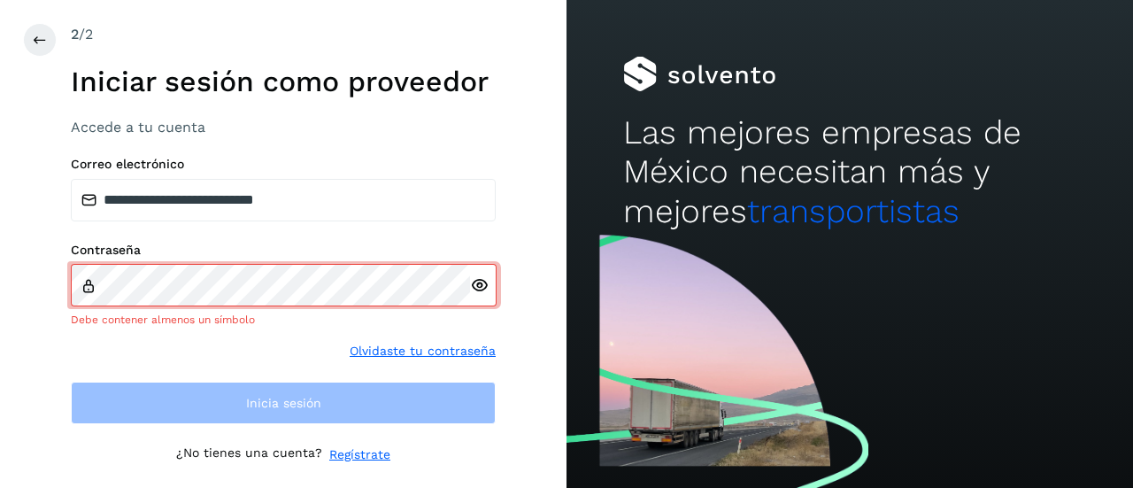 This screenshot has height=488, width=1133. What do you see at coordinates (283, 164) in the screenshot?
I see `label: Correo electrónico` at bounding box center [283, 164].